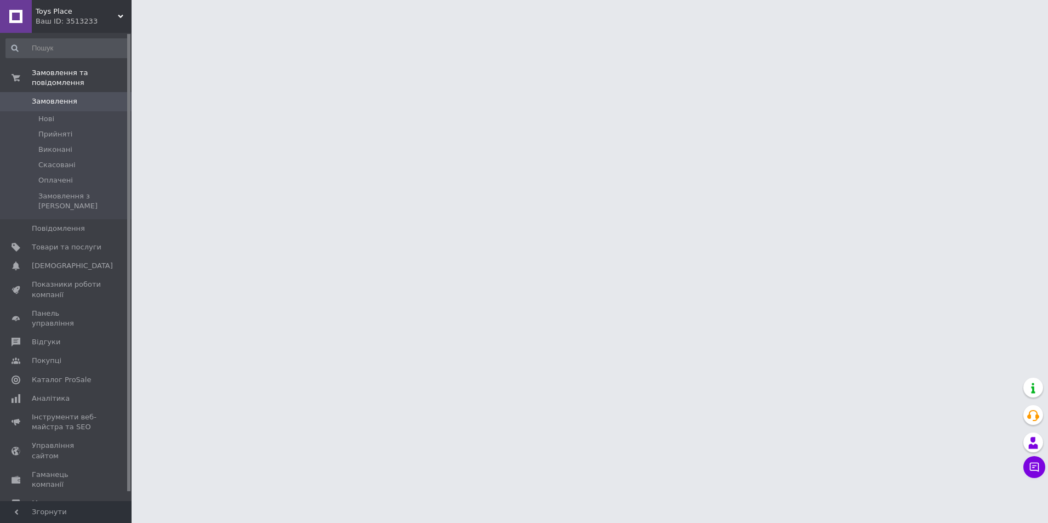  What do you see at coordinates (55, 150) in the screenshot?
I see `span: Виконані` at bounding box center [55, 150].